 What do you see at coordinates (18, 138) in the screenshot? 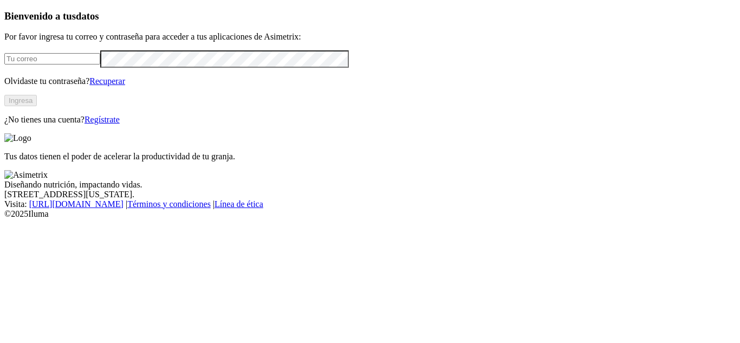
I see `img: Logo` at bounding box center [18, 138].